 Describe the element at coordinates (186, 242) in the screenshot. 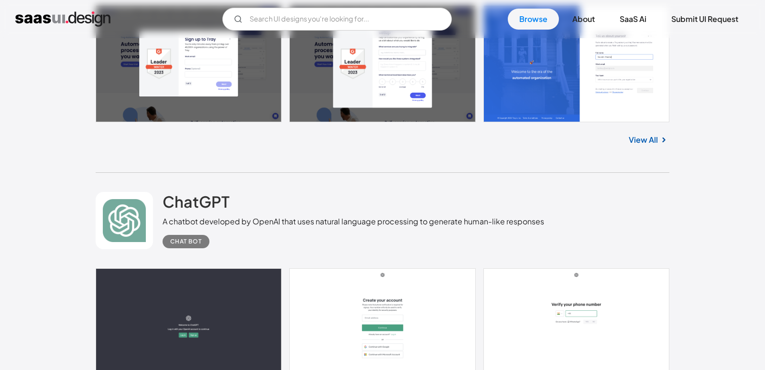

I see `div: Chat Bot` at that location.